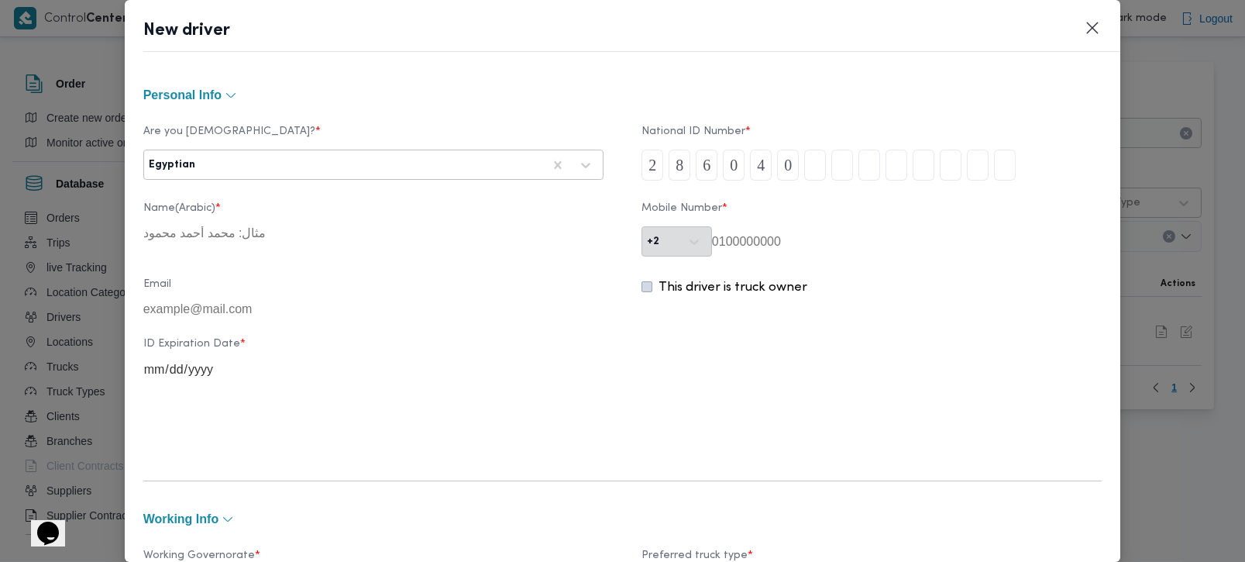 The width and height of the screenshot is (1245, 562). I want to click on input: 0100000000, so click(907, 242).